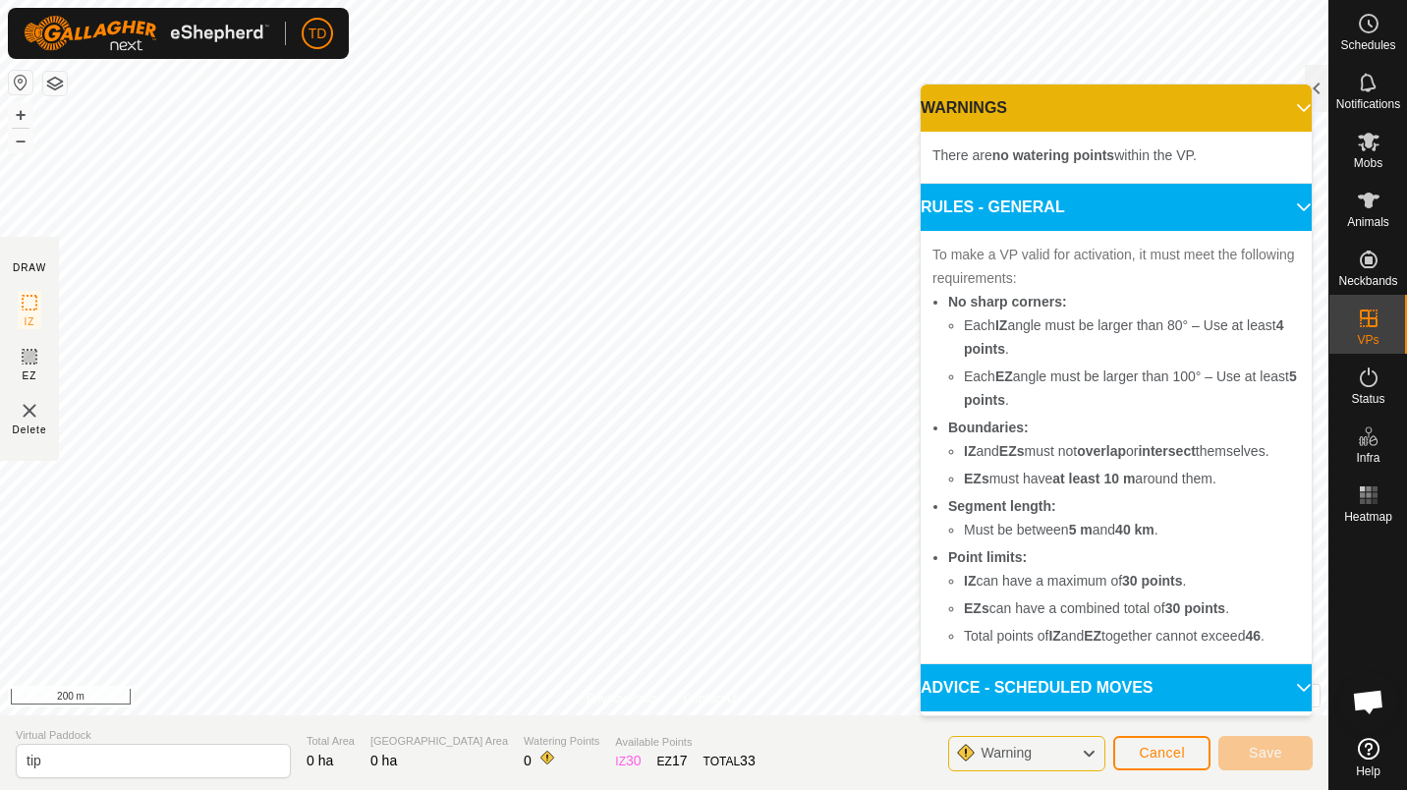 The image size is (1407, 790). Describe the element at coordinates (1368, 281) in the screenshot. I see `span: Neckbands` at that location.